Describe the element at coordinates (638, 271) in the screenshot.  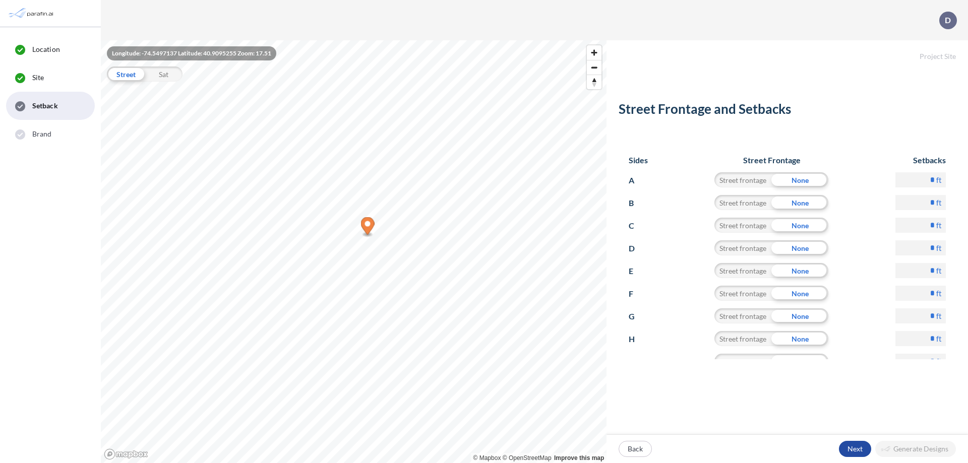
I see `p: E` at that location.